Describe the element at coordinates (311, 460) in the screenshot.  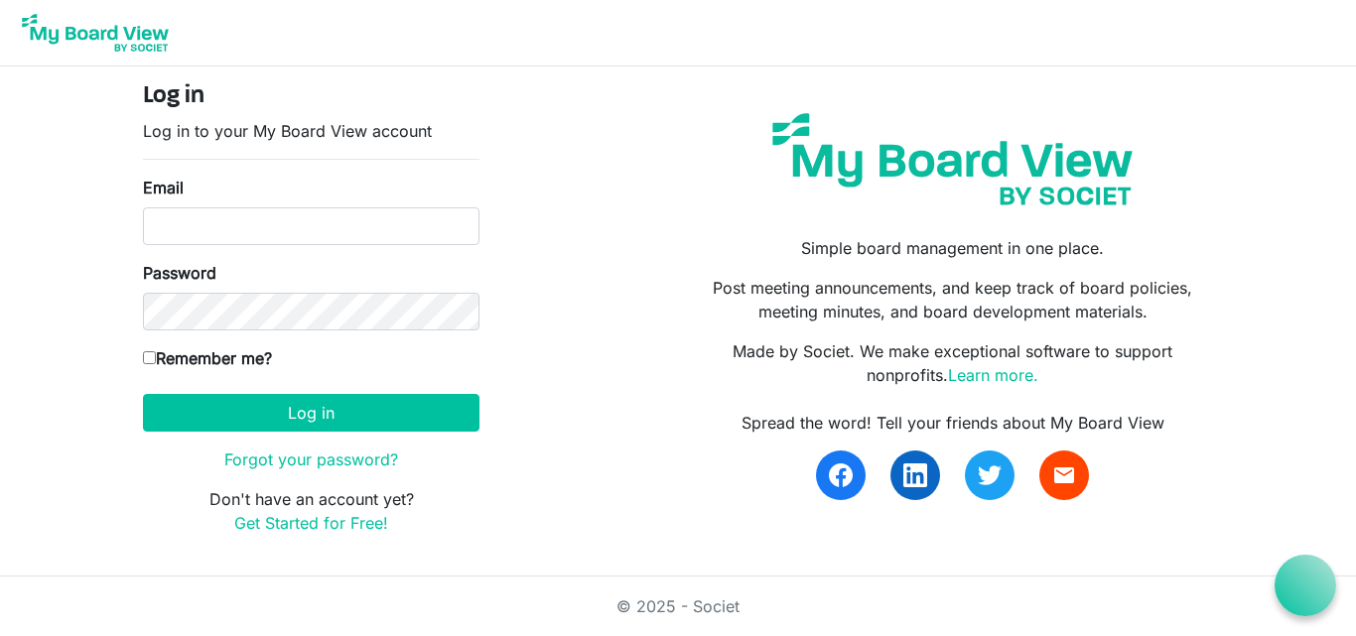
I see `a: Forgot your password?` at that location.